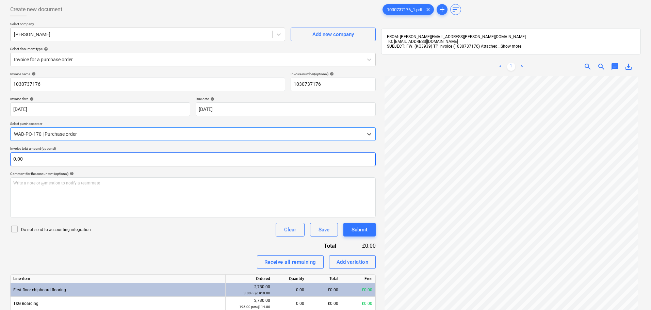 Image resolution: width=651 pixels, height=310 pixels. I want to click on span: Create new document, so click(36, 10).